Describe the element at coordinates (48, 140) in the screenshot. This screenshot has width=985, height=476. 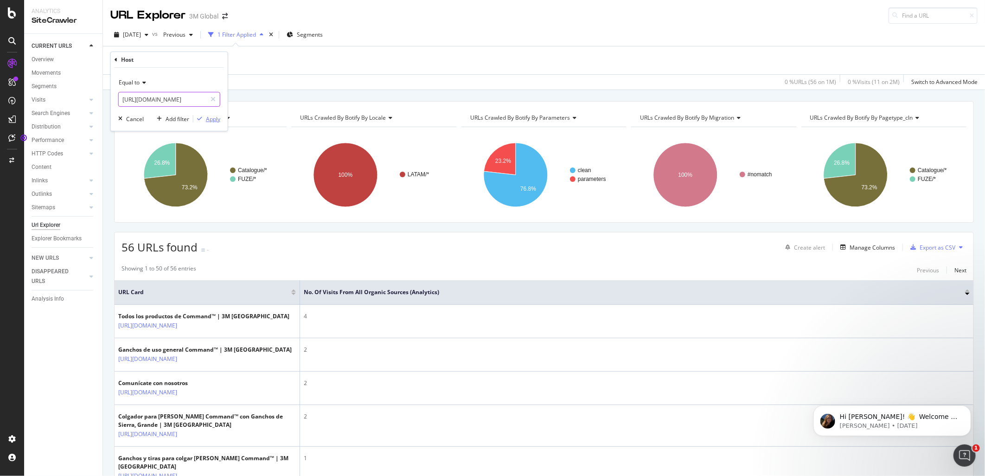
I see `div: Performance` at that location.